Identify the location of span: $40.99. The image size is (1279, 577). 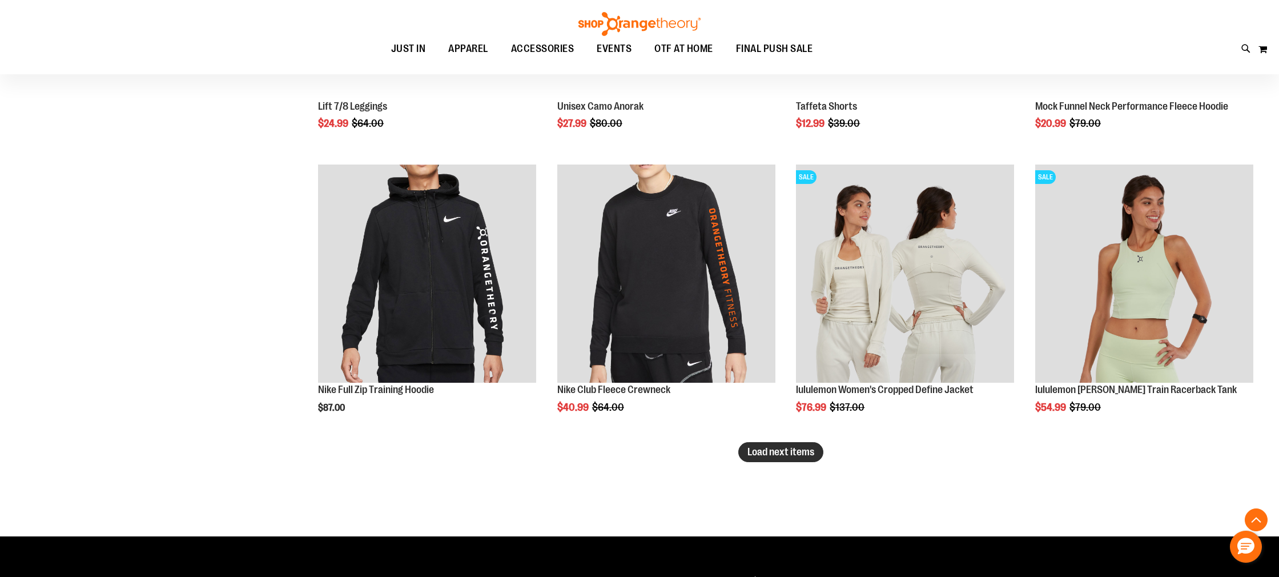
(574, 407).